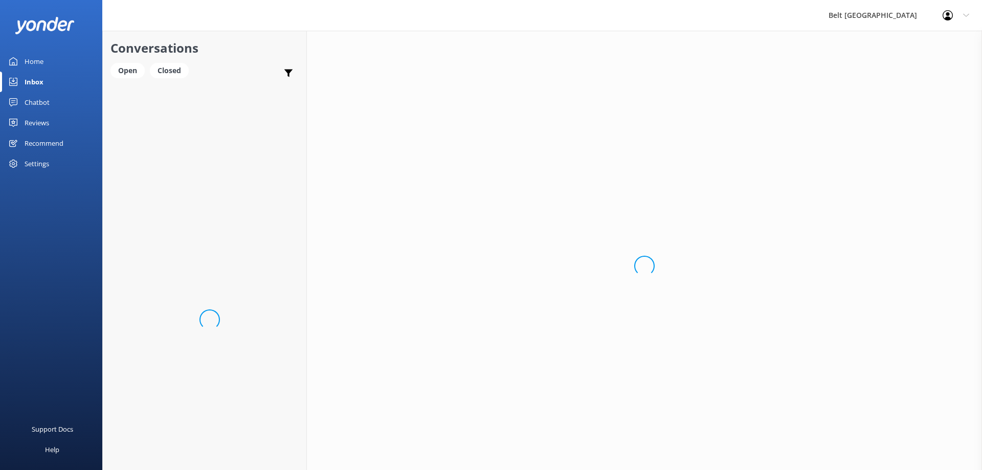  I want to click on img: yonder-white-logo.png, so click(44, 25).